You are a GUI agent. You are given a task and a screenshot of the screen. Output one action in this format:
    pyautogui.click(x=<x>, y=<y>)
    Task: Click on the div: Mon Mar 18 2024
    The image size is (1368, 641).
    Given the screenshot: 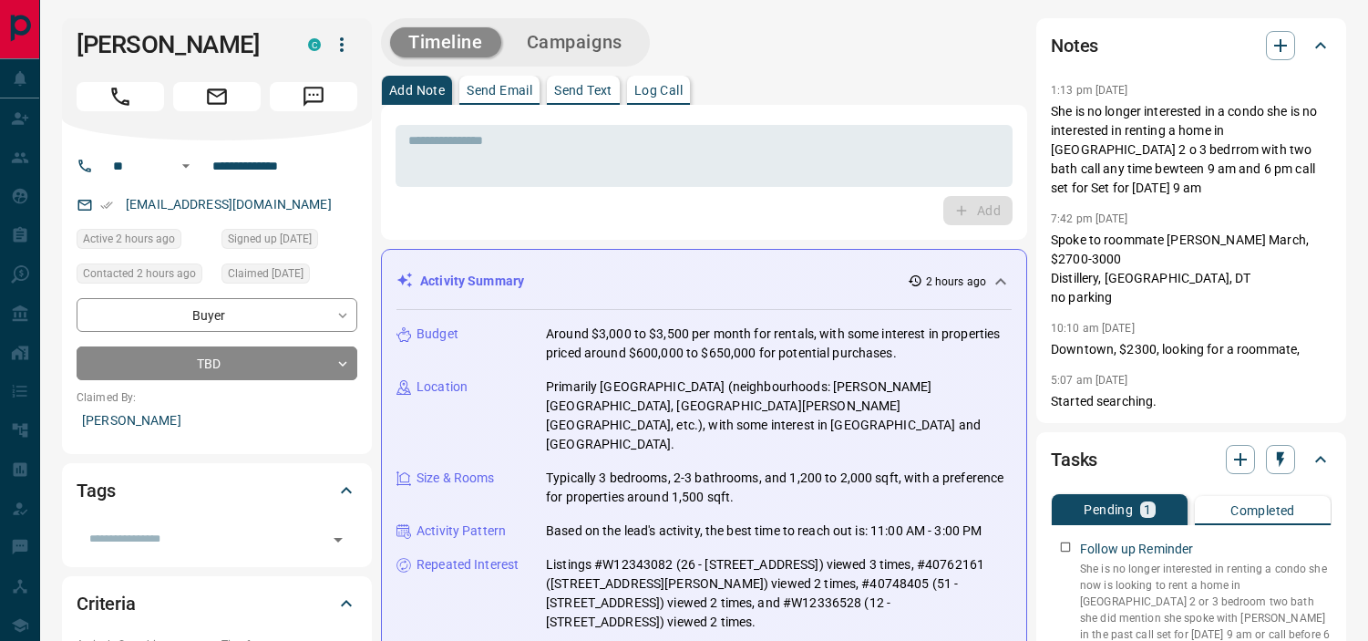 What is the action you would take?
    pyautogui.click(x=289, y=276)
    